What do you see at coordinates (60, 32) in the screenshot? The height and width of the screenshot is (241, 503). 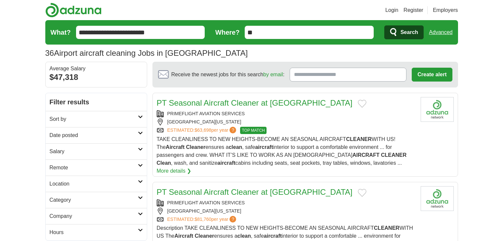 I see `label: What?` at bounding box center [60, 32].